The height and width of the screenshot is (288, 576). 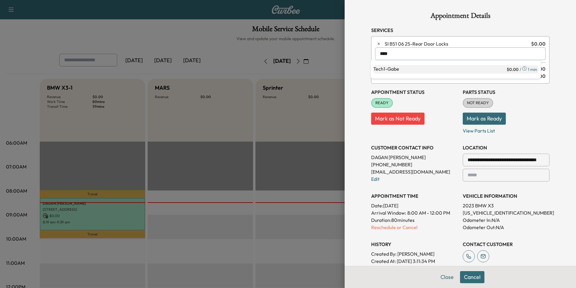 I want to click on p: Odometer Out: N/A, so click(x=506, y=227).